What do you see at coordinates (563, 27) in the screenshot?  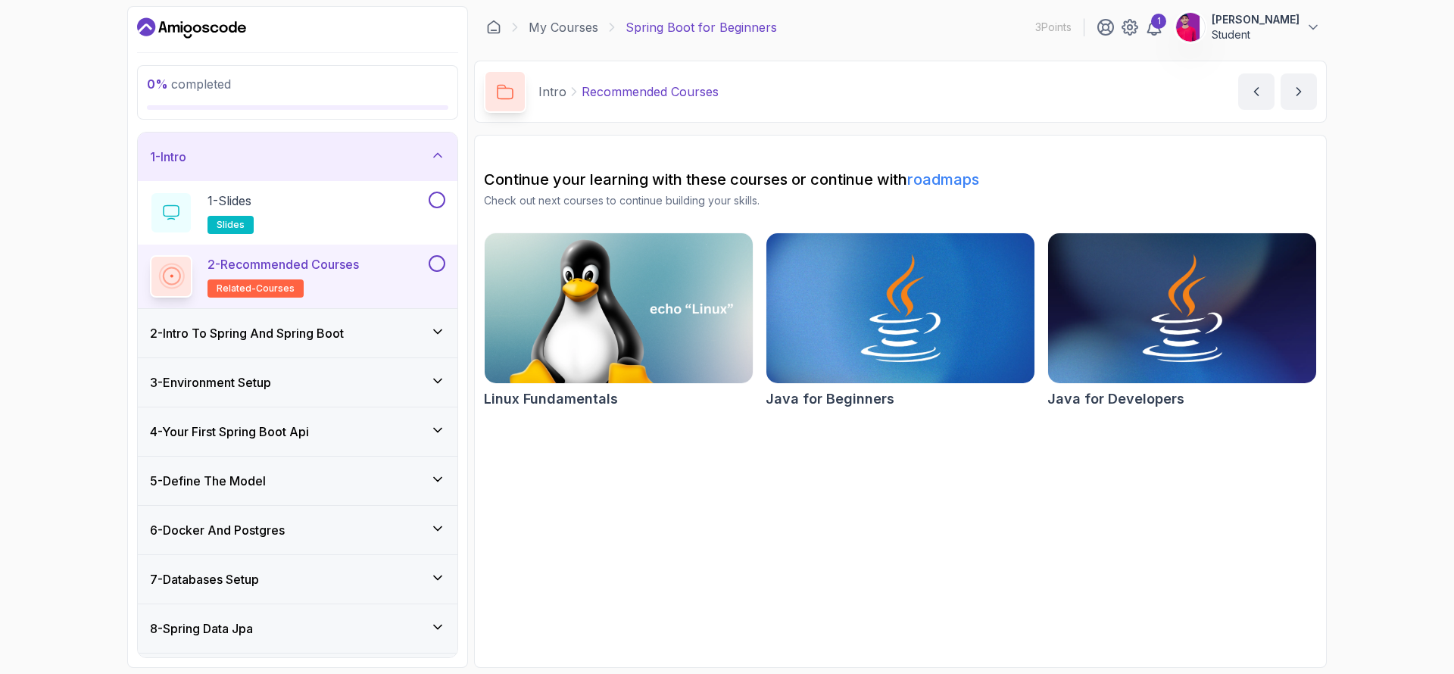 I see `a: My Courses` at bounding box center [563, 27].